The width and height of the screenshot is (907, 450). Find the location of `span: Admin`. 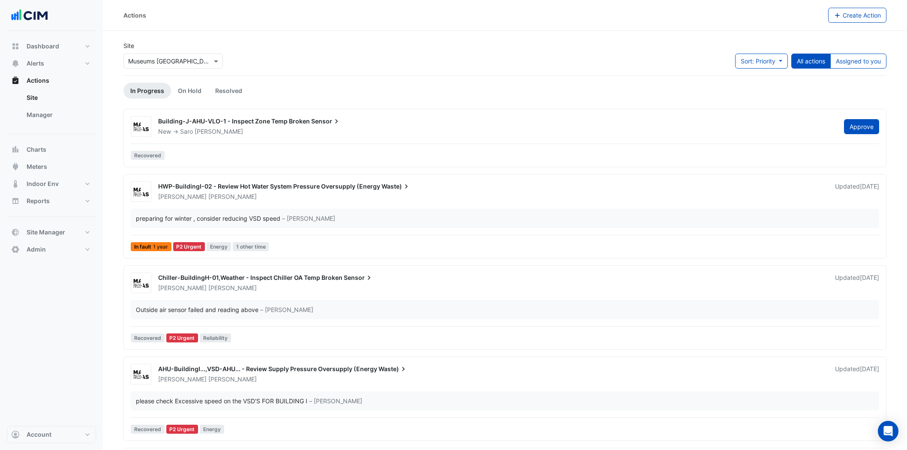

span: Admin is located at coordinates (36, 249).